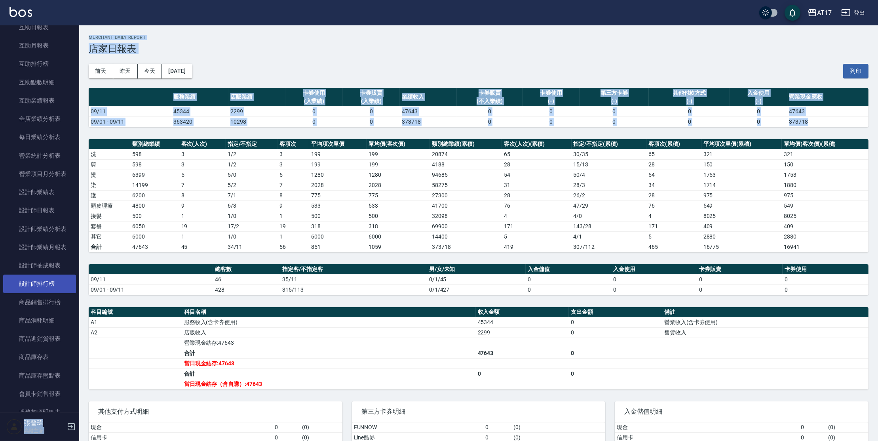 The image size is (878, 441). Describe the element at coordinates (154, 195) in the screenshot. I see `td: 6200` at that location.